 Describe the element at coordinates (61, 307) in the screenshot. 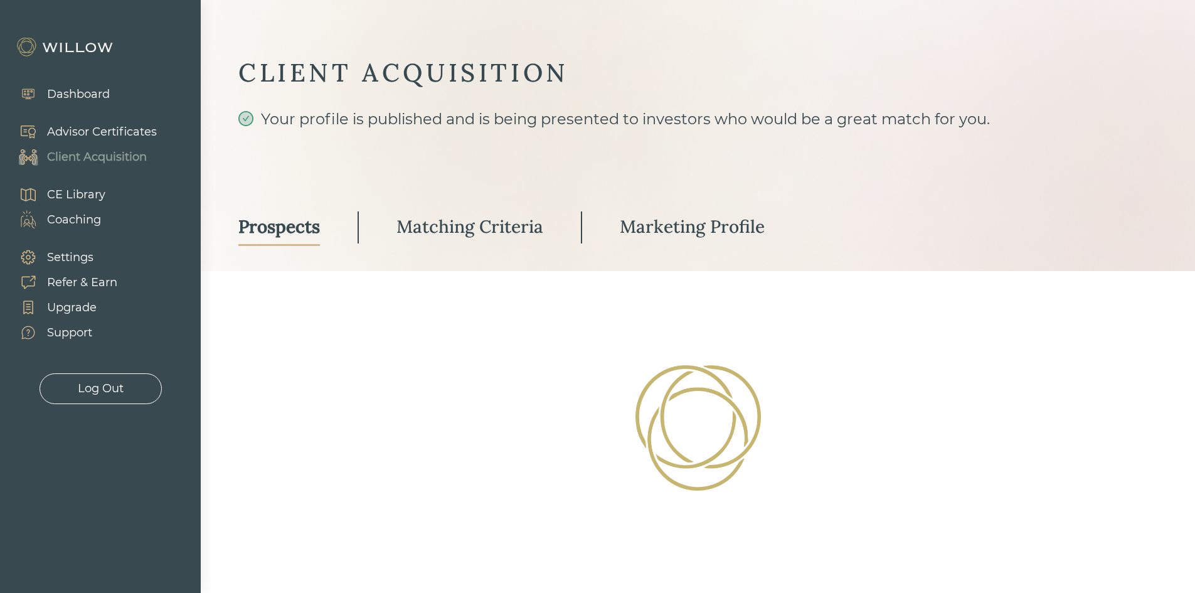

I see `a: Upgrade` at that location.